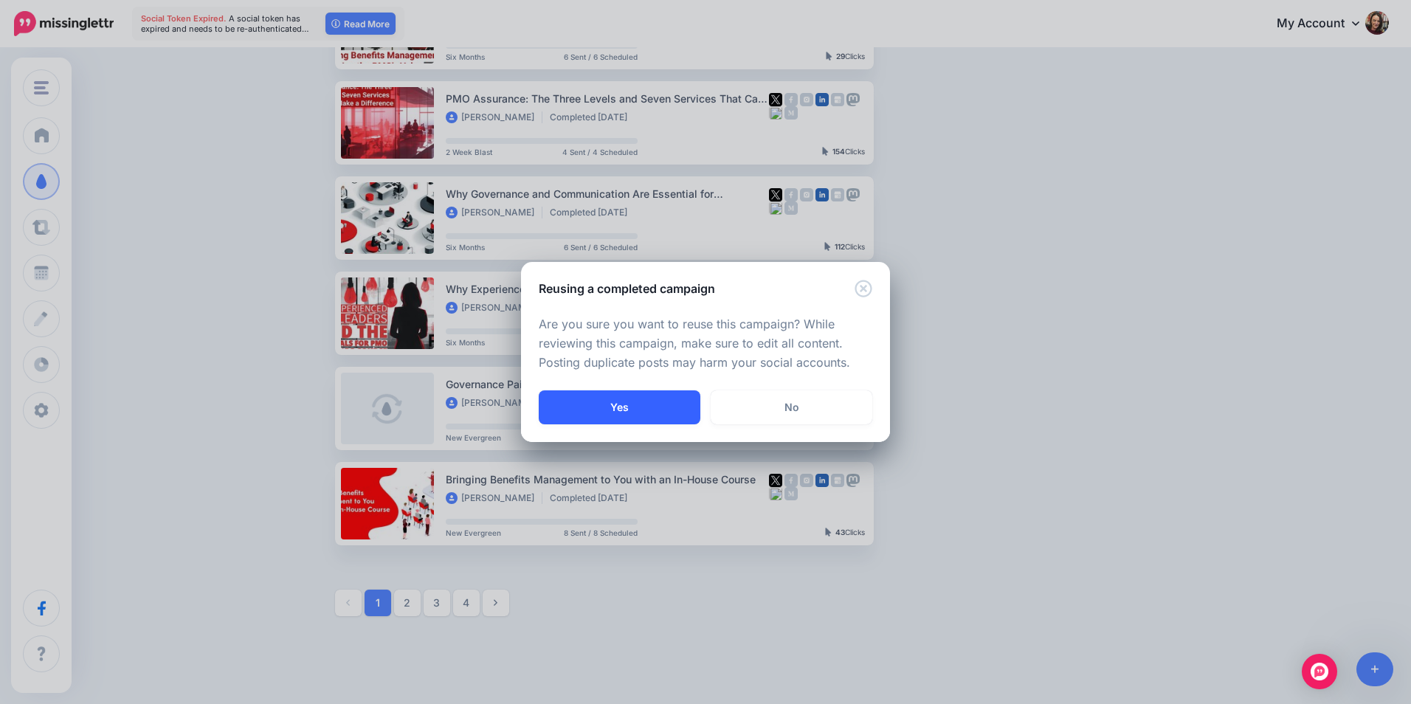  Describe the element at coordinates (791, 407) in the screenshot. I see `a: No` at that location.